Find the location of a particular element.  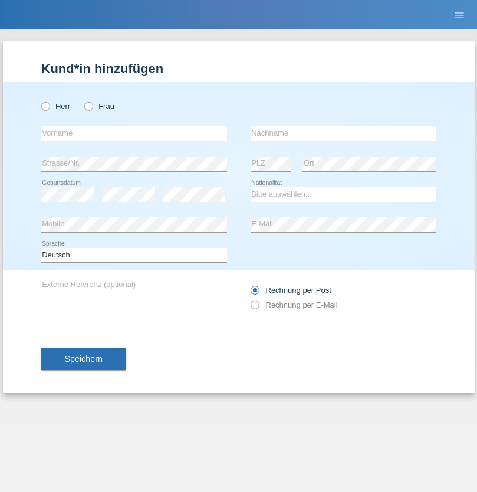

h1: Kund*in hinzufügen is located at coordinates (239, 68).